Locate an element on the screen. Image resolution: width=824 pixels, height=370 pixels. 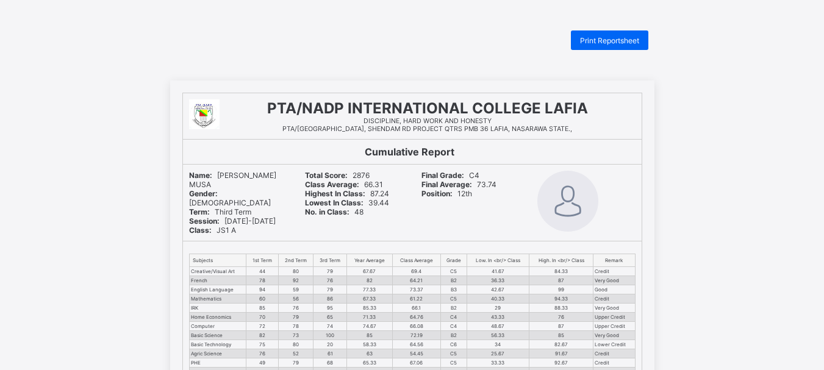
span: Print Reportsheet is located at coordinates (609, 40).